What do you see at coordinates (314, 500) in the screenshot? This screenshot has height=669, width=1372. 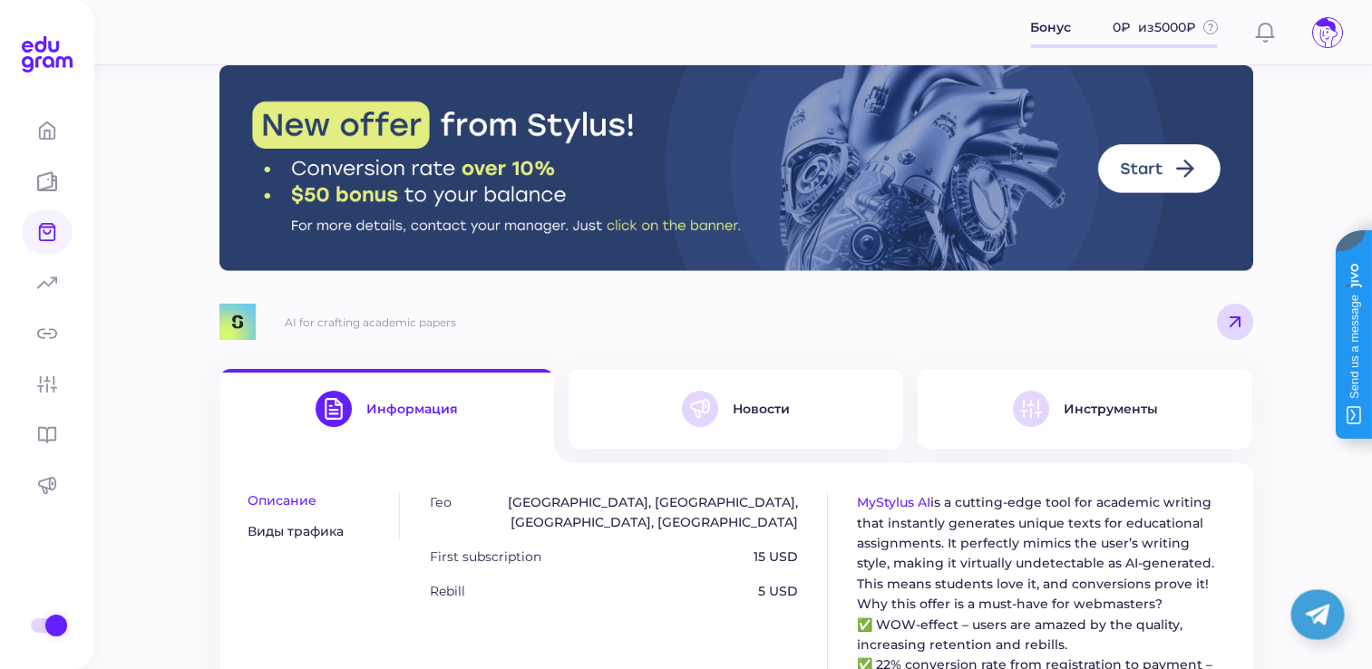 I see `button: Описание` at bounding box center [314, 500].